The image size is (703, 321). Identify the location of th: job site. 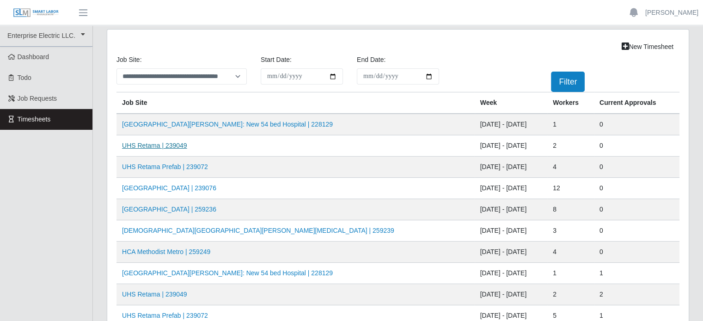
(295, 103).